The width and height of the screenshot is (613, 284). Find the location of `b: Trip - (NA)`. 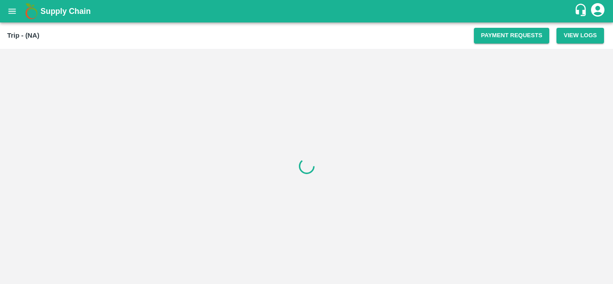

b: Trip - (NA) is located at coordinates (23, 35).